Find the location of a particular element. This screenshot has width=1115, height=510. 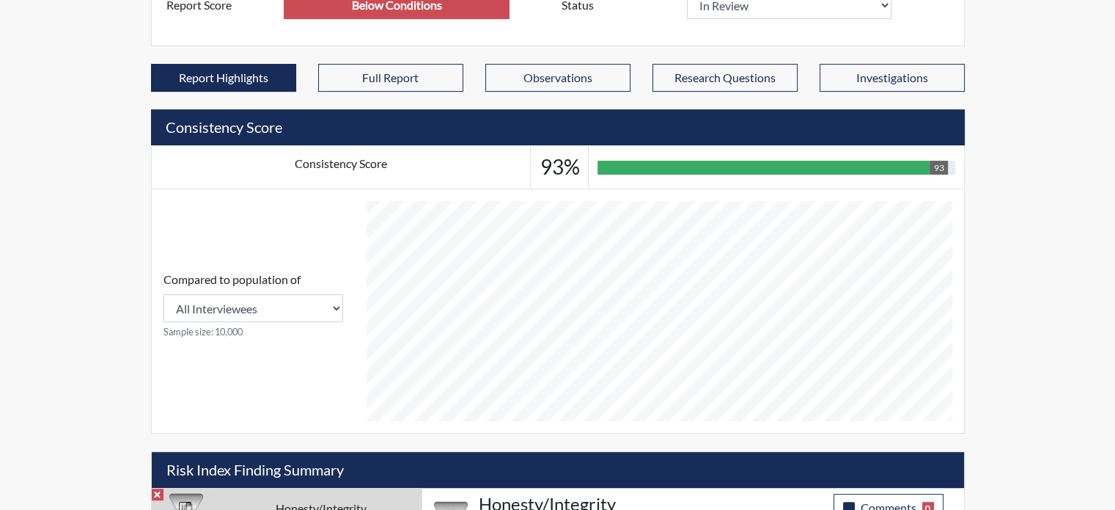

div: Consistency Score comparison among population is located at coordinates (253, 304).